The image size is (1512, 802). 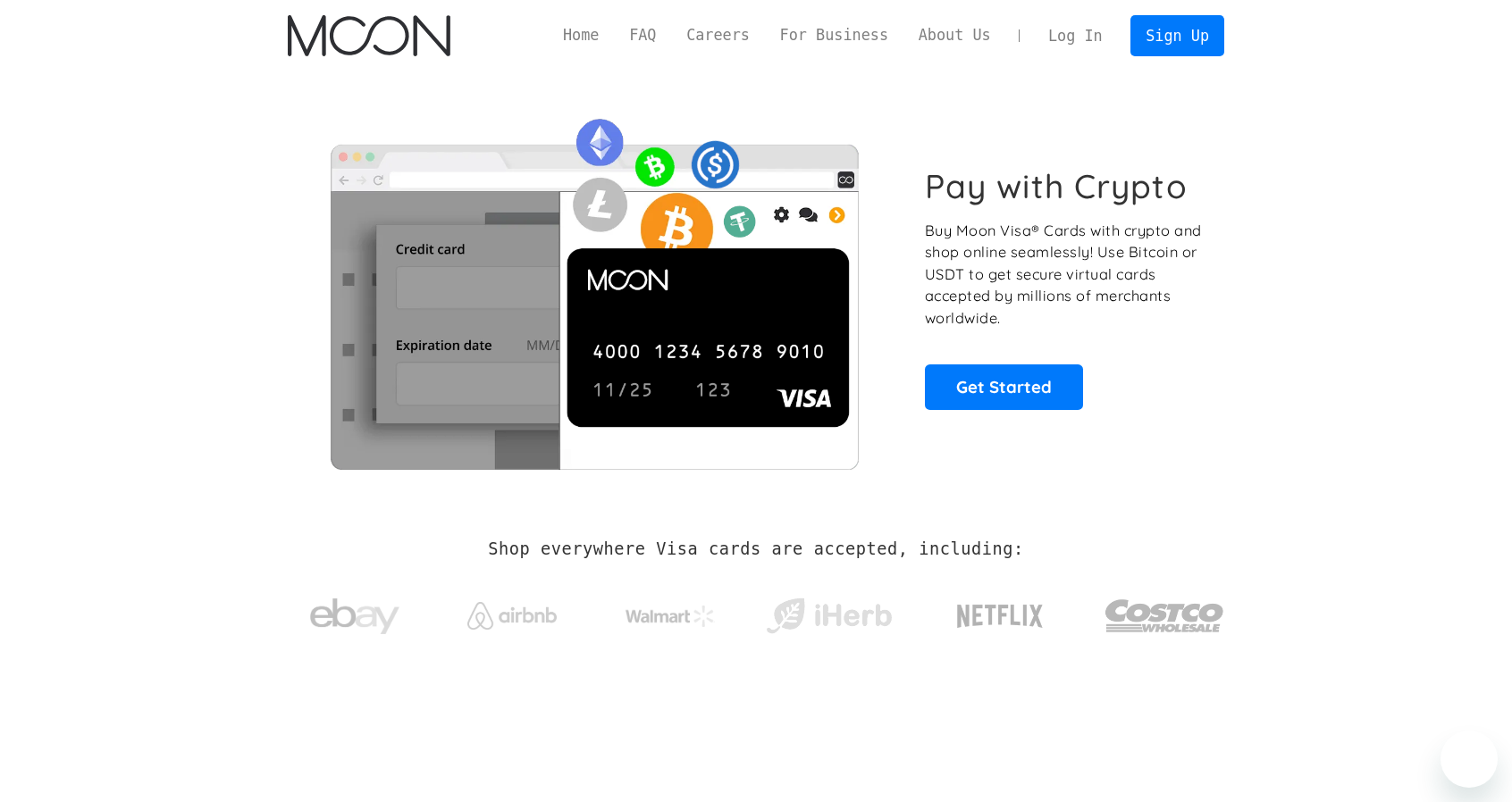 I want to click on a: Netflix, so click(x=1000, y=612).